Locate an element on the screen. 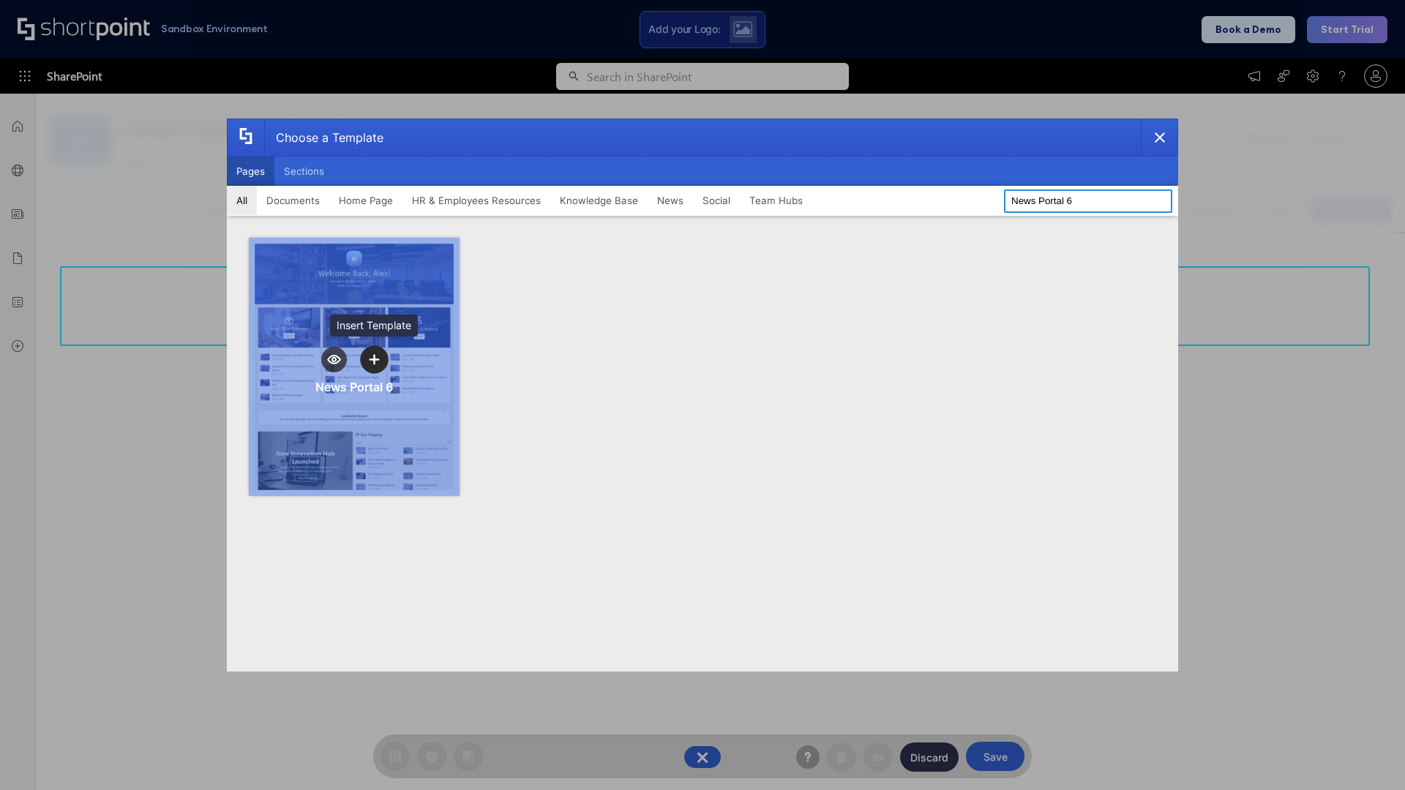 The image size is (1405, 790). button: News is located at coordinates (670, 200).